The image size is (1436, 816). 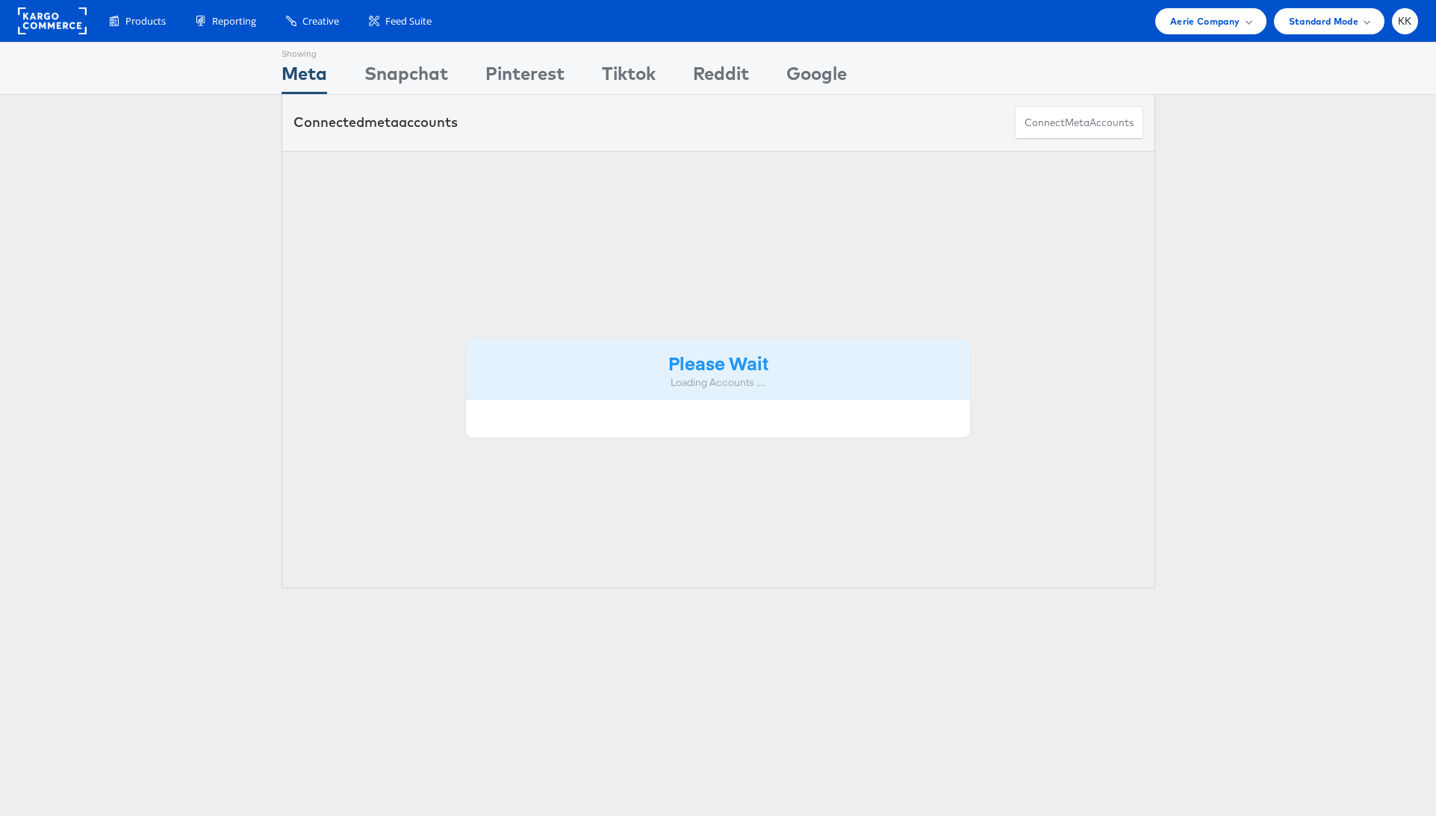 I want to click on button: ConnectmetaAccounts, so click(x=1079, y=122).